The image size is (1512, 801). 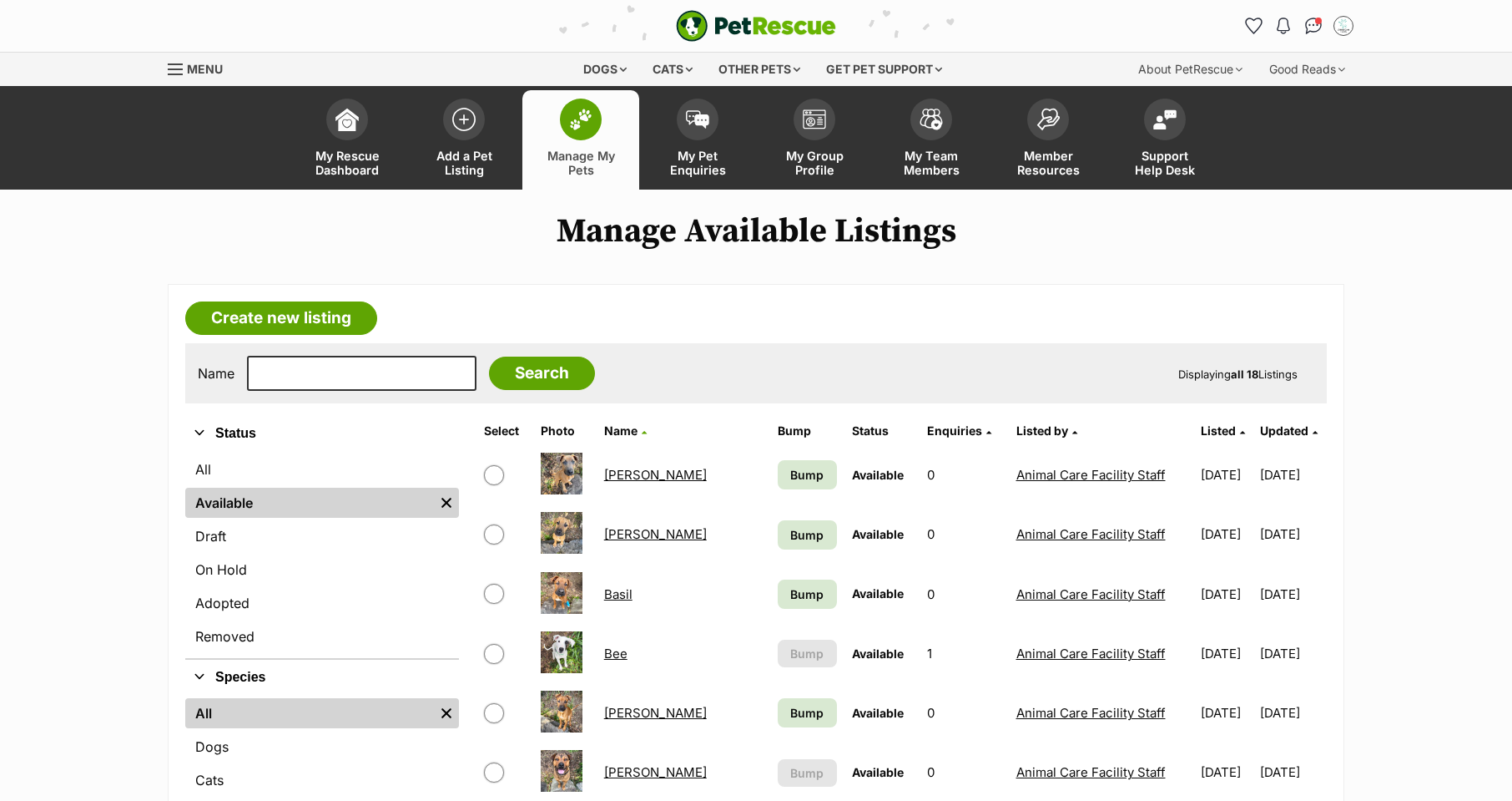 What do you see at coordinates (1048, 162) in the screenshot?
I see `span: Member Resources` at bounding box center [1048, 162].